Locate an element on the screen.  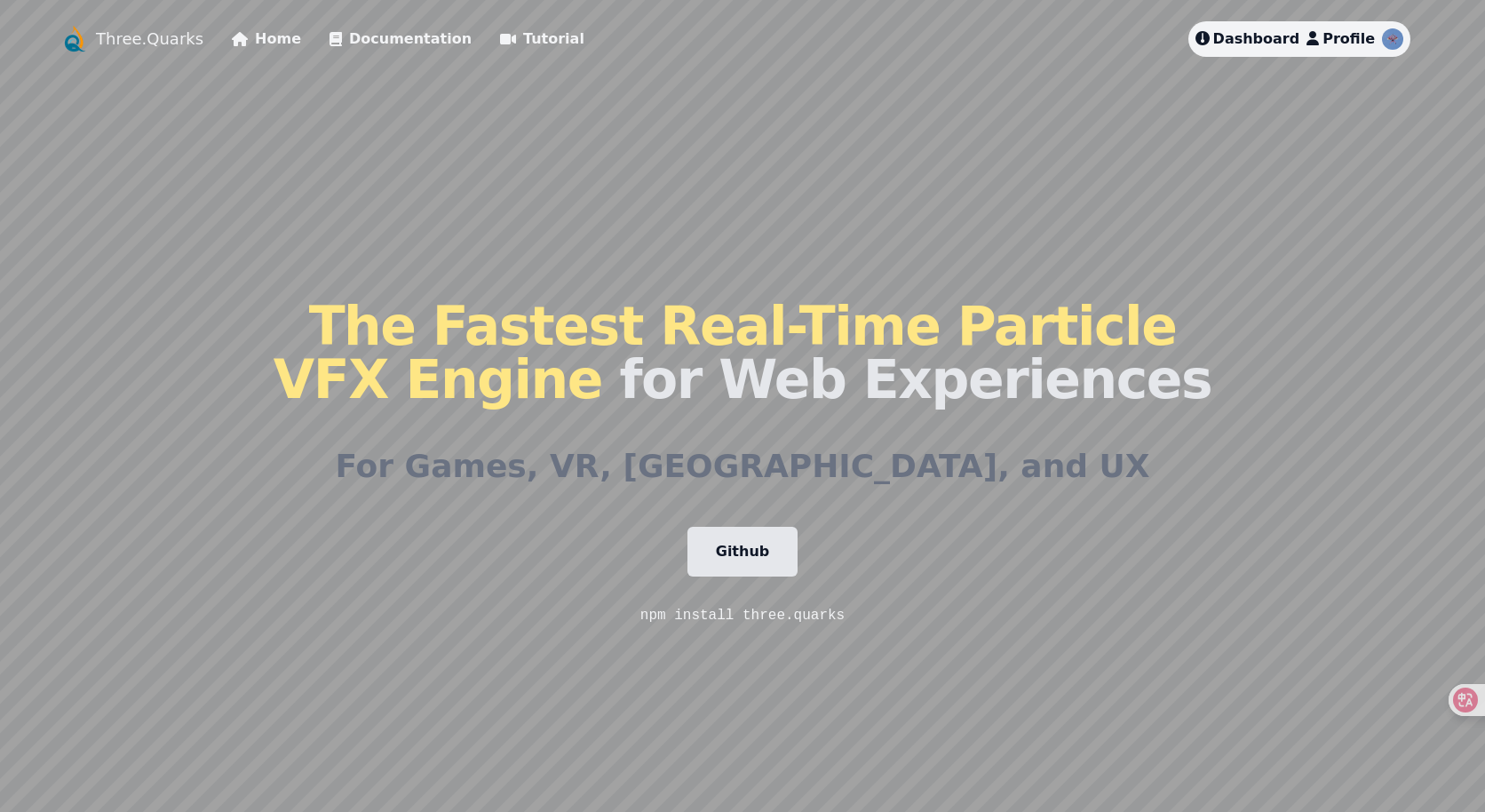
code: npm install three.quarks is located at coordinates (742, 615).